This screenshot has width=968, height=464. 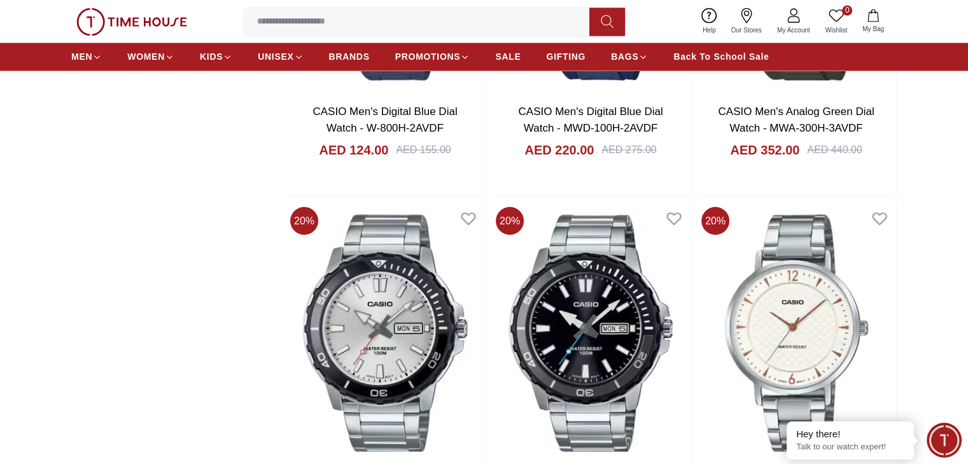 I want to click on img: CASIO Men's Analog Black Dial Watch - MTD-125D-1A3VDF, so click(x=590, y=333).